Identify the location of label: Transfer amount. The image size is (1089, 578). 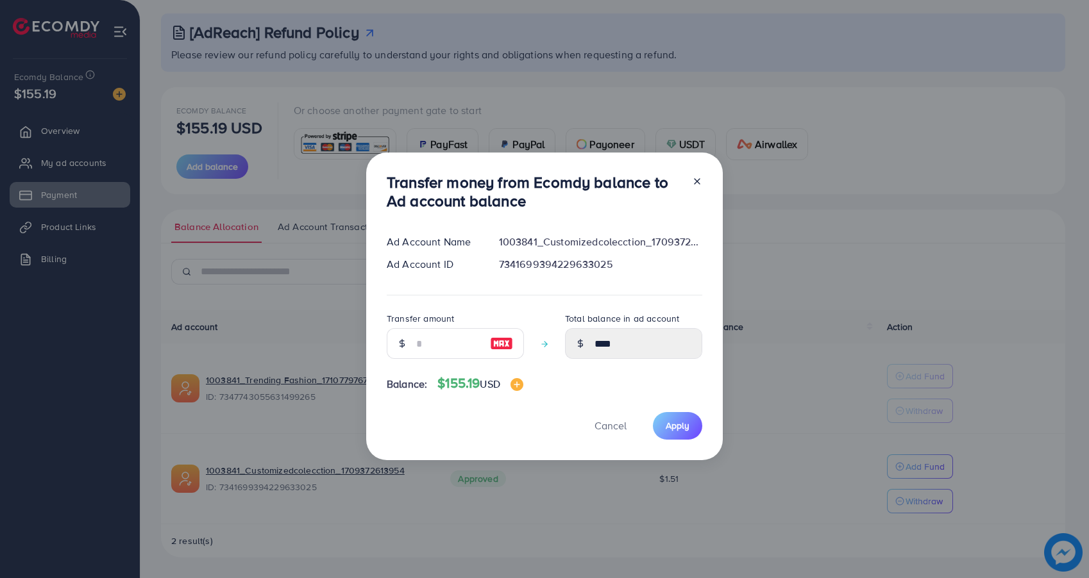
(420, 319).